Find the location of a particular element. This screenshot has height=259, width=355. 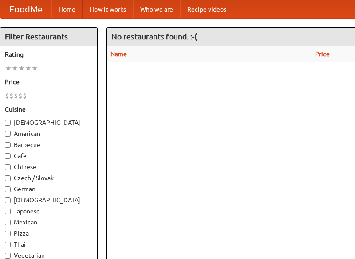

label: Pizza is located at coordinates (49, 234).